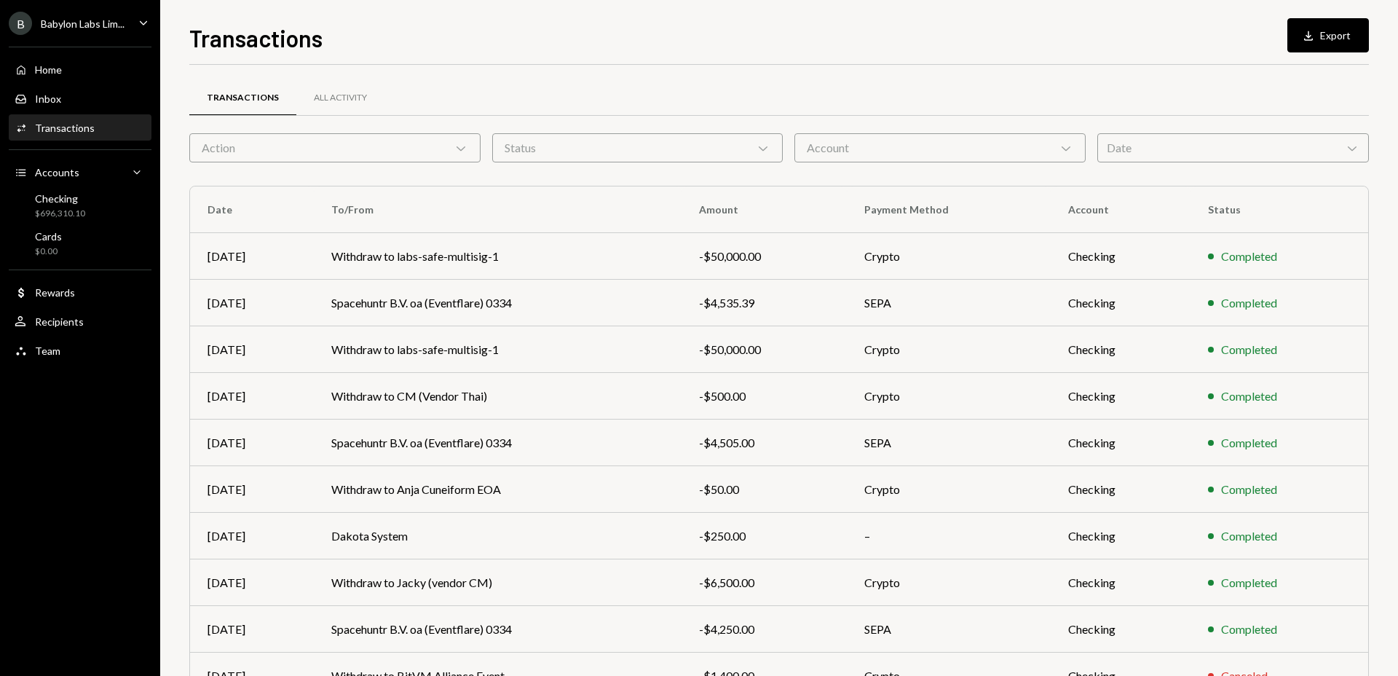  Describe the element at coordinates (60, 213) in the screenshot. I see `div: $696,310.10` at that location.